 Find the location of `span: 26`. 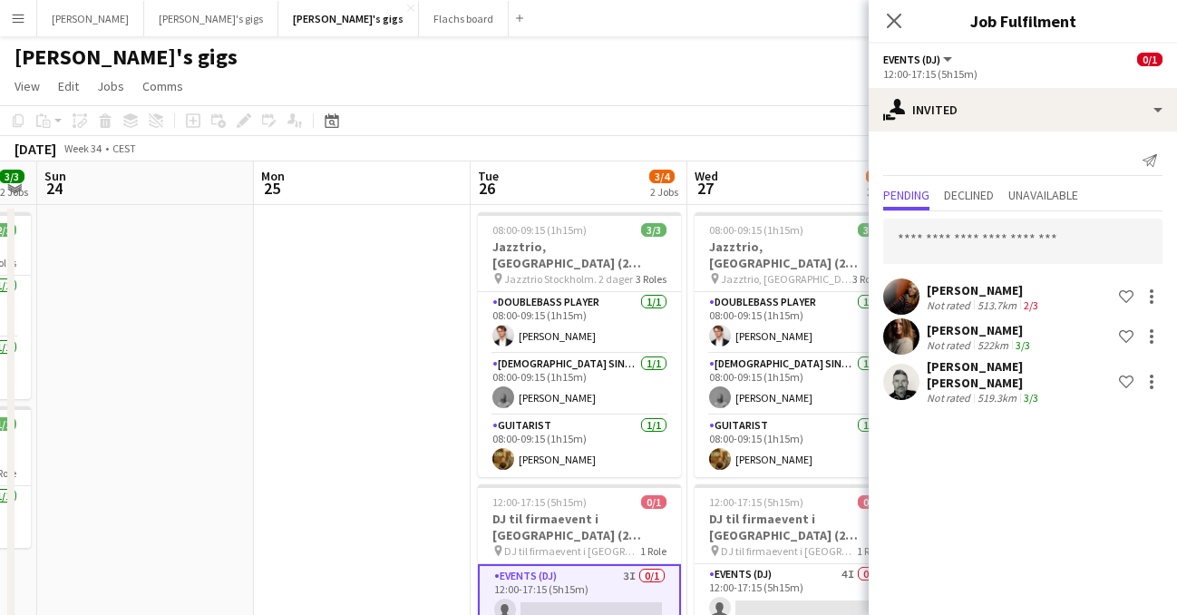

span: 26 is located at coordinates (487, 188).